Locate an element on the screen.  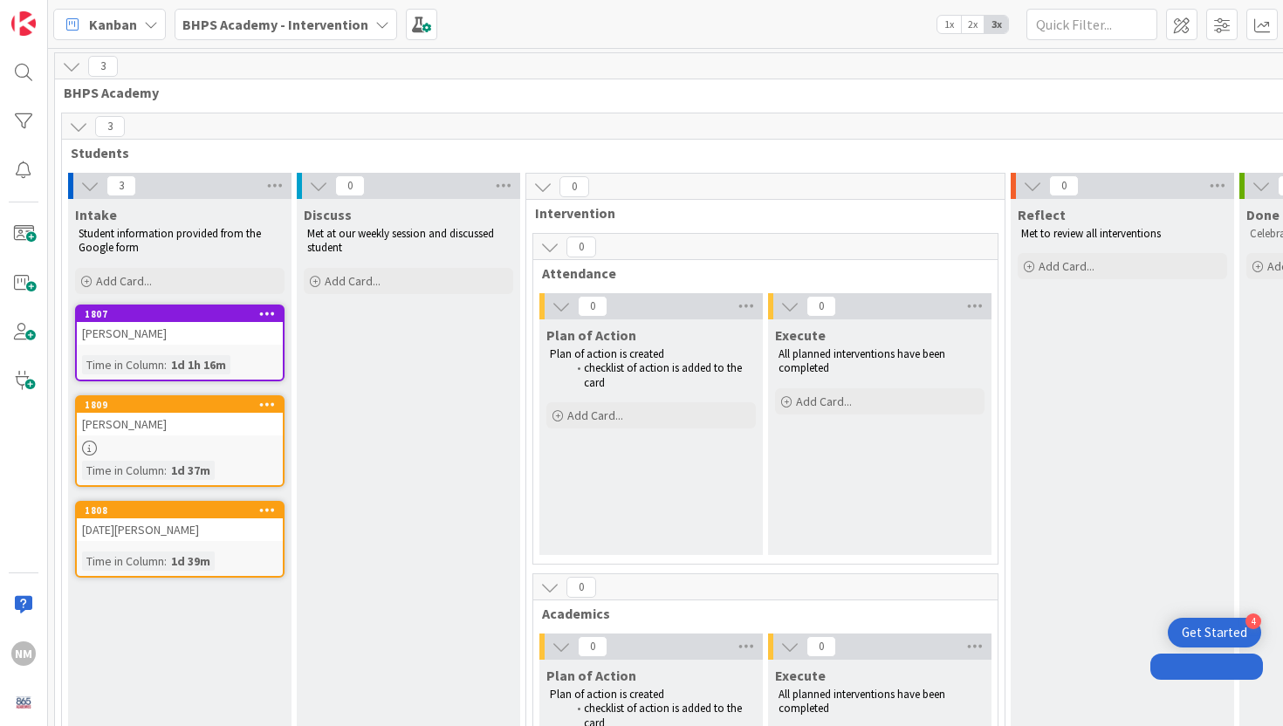
span: Intervention is located at coordinates (758, 213).